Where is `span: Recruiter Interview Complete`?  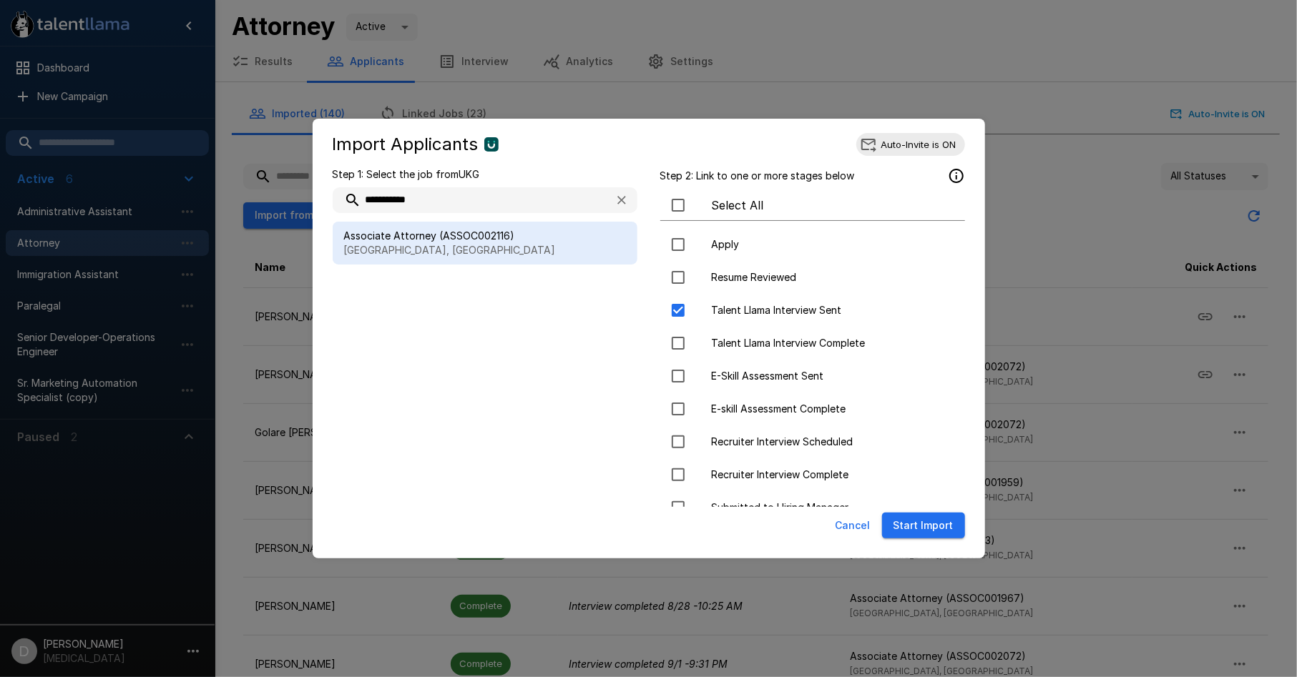
span: Recruiter Interview Complete is located at coordinates (832, 475).